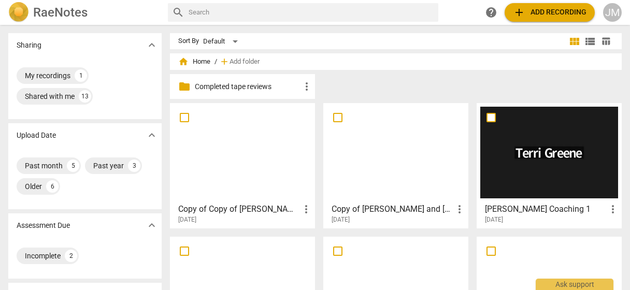 The image size is (630, 290). Describe the element at coordinates (491, 12) in the screenshot. I see `span: help` at that location.